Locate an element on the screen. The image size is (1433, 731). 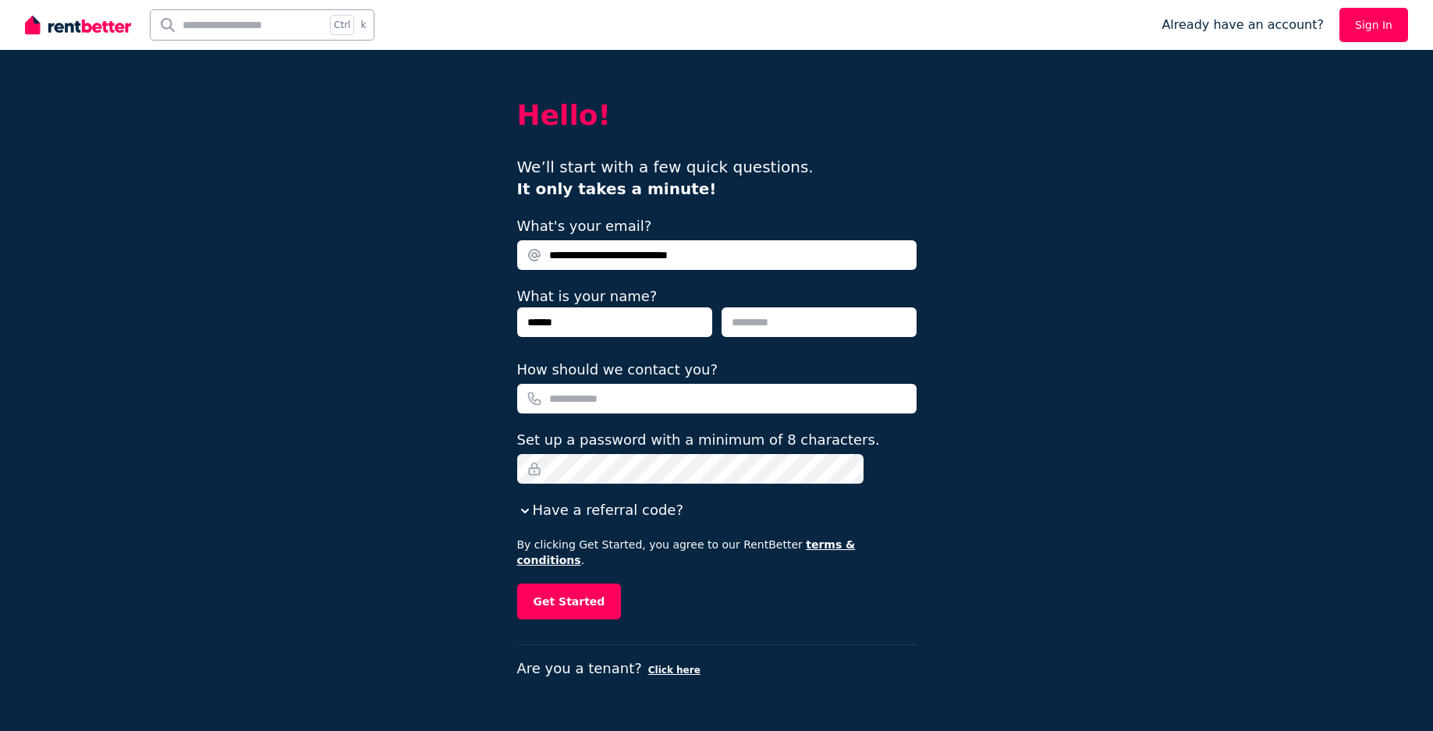
h2: Hello! is located at coordinates (717, 115).